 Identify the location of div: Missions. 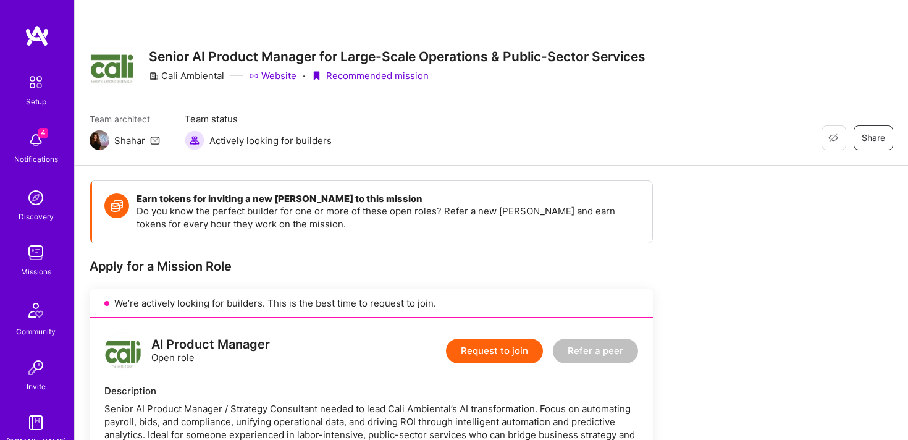
(36, 271).